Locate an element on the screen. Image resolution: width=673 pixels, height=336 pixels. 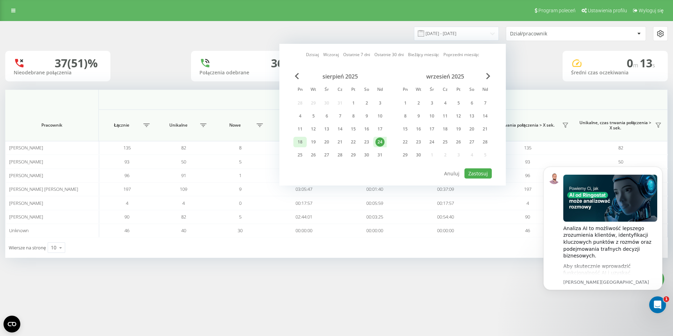
div: śr 13 sie 2025 is located at coordinates (327, 129).